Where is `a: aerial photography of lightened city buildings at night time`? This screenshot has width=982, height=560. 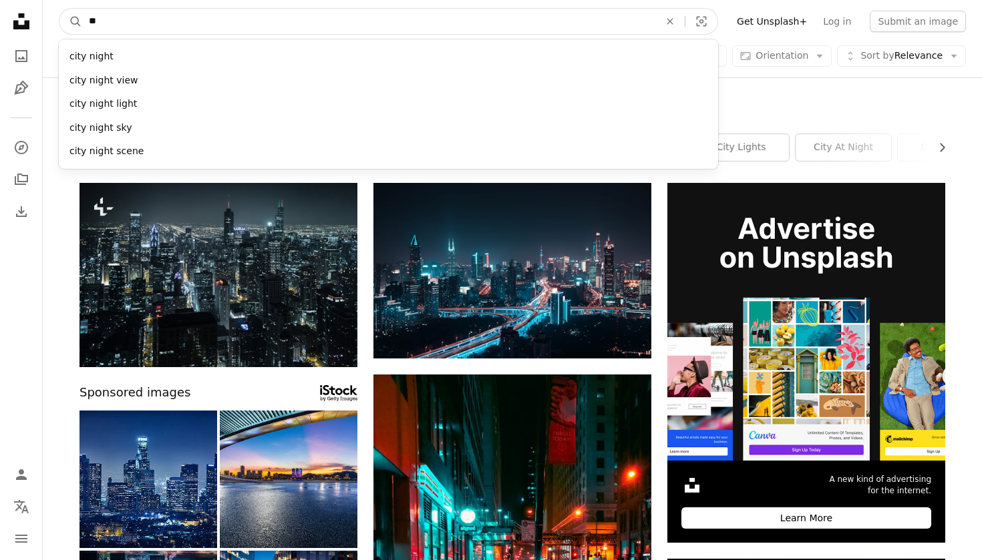 a: aerial photography of lightened city buildings at night time is located at coordinates (512, 271).